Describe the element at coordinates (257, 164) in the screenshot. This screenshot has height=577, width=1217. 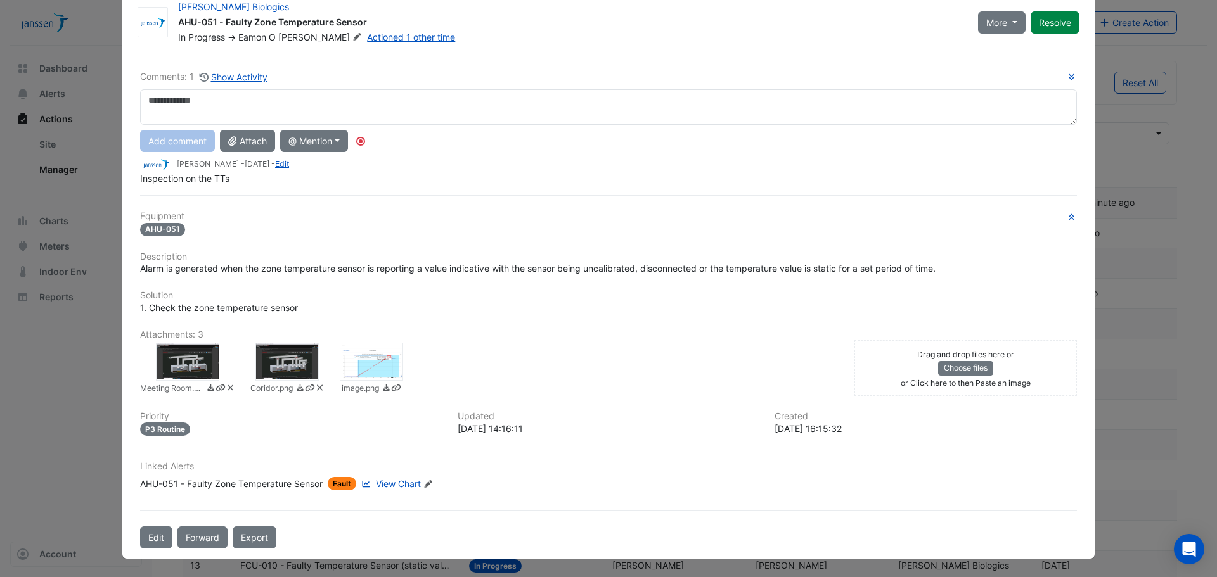
I see `span: 2025-09-24 14:16:11` at that location.